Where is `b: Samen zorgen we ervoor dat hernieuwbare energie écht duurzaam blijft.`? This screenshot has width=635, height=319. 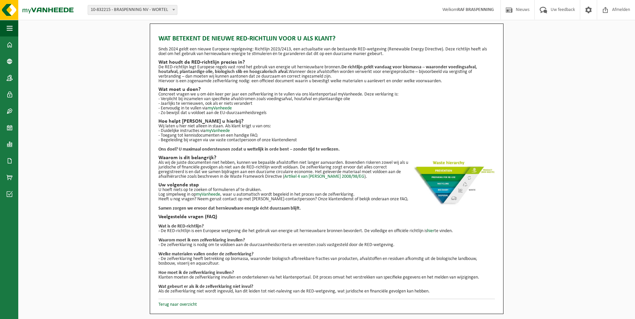 b: Samen zorgen we ervoor dat hernieuwbare energie écht duurzaam blijft. is located at coordinates (229, 208).